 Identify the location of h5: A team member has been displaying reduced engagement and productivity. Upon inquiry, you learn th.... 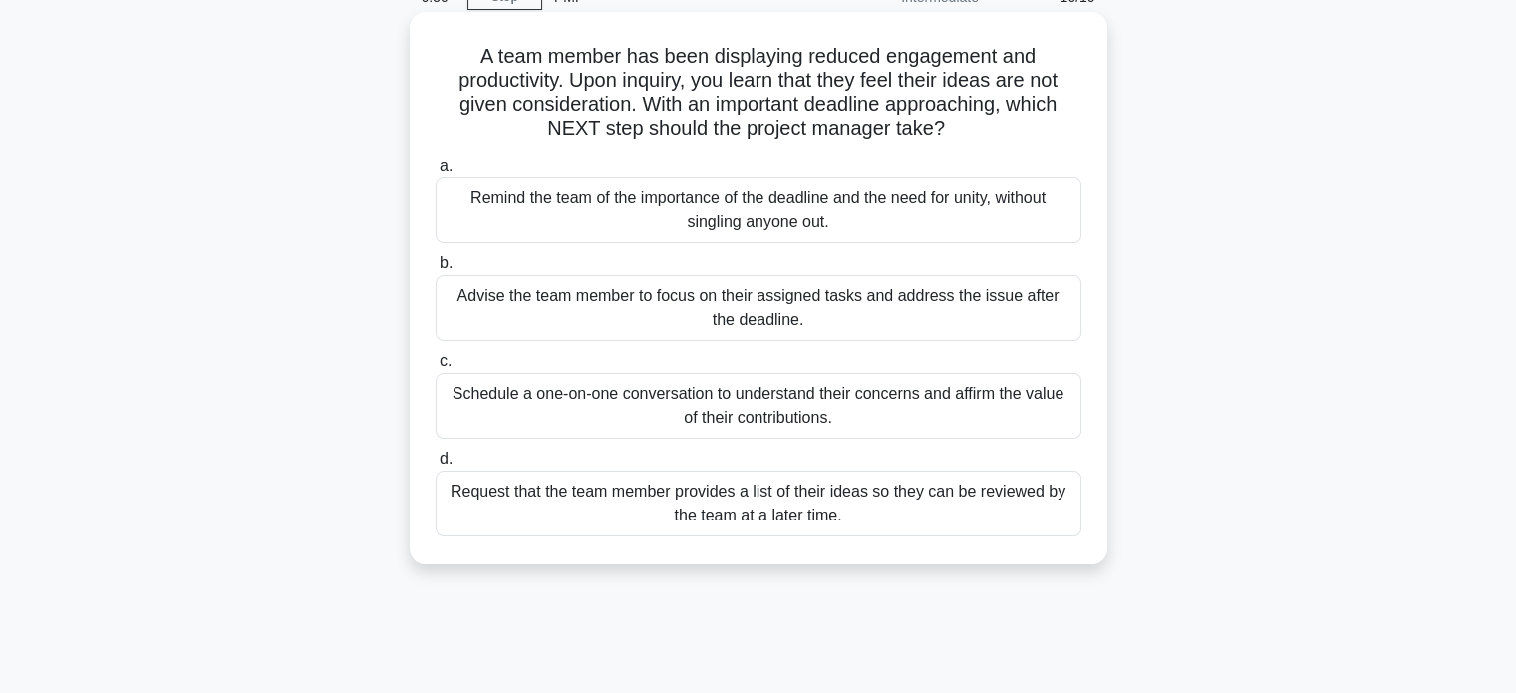
(759, 93).